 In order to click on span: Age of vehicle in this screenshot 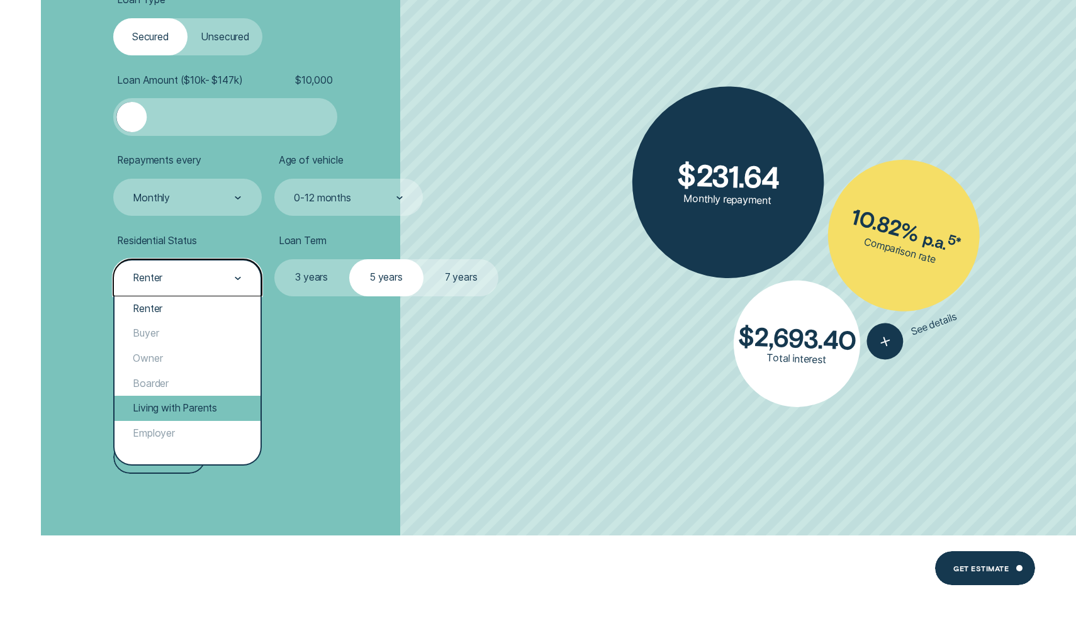, I will do `click(311, 161)`.